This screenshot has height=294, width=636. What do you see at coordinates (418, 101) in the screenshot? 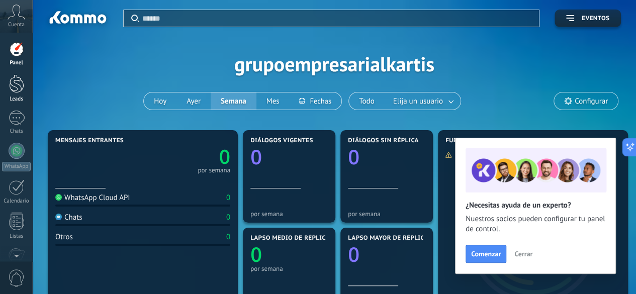
I see `span: Elija un usuario` at bounding box center [418, 101].